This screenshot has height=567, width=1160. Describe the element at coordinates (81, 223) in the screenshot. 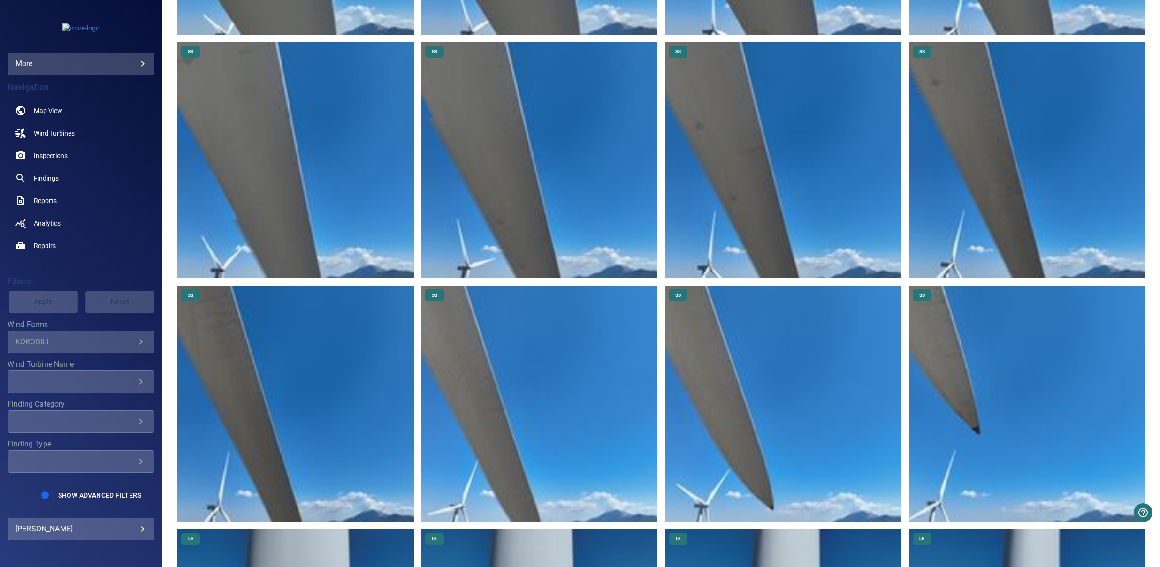

I see `a: analytics noActive` at that location.